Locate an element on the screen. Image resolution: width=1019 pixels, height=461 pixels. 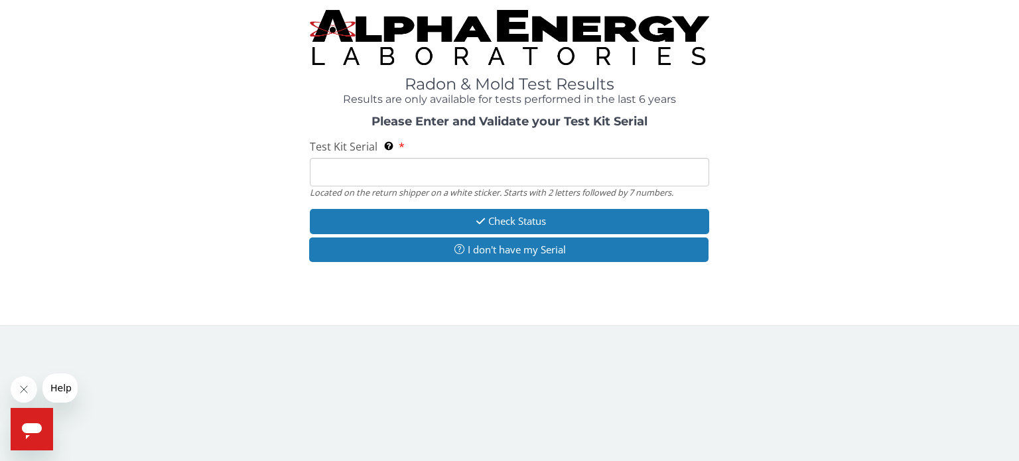
div: Located on the return shipper on a white sticker. Starts with 2 letters followed by 7 numbers. is located at coordinates (509, 192).